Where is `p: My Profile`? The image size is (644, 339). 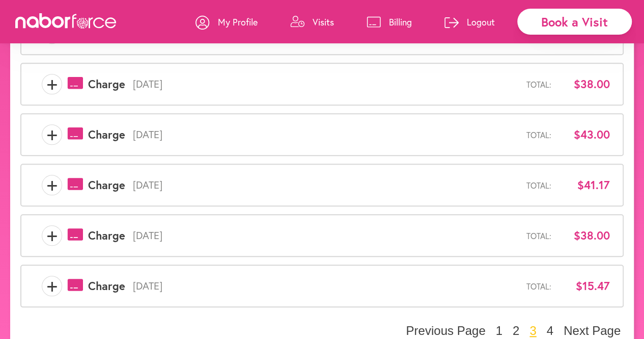 p: My Profile is located at coordinates (238, 22).